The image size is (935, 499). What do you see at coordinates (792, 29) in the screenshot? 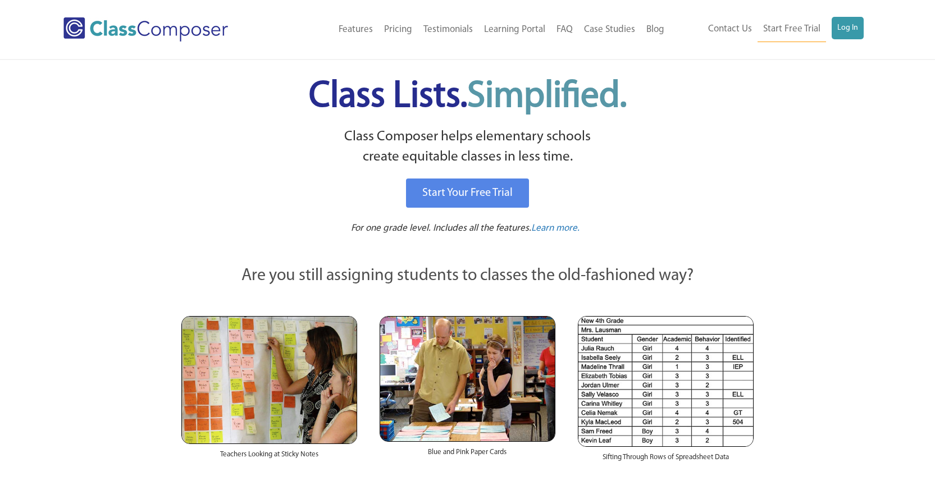
I see `a: Start Free Trial` at bounding box center [792, 29].